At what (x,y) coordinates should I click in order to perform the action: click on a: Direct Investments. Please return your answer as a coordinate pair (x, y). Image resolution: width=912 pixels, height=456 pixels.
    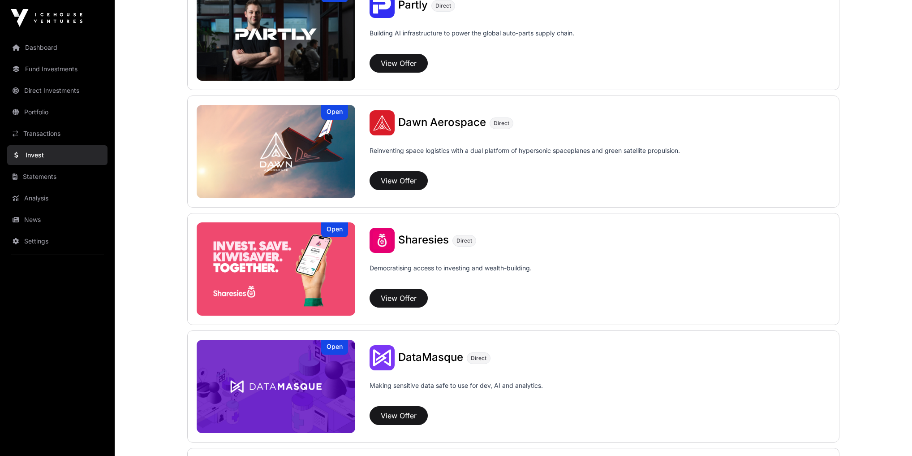
    Looking at the image, I should click on (57, 91).